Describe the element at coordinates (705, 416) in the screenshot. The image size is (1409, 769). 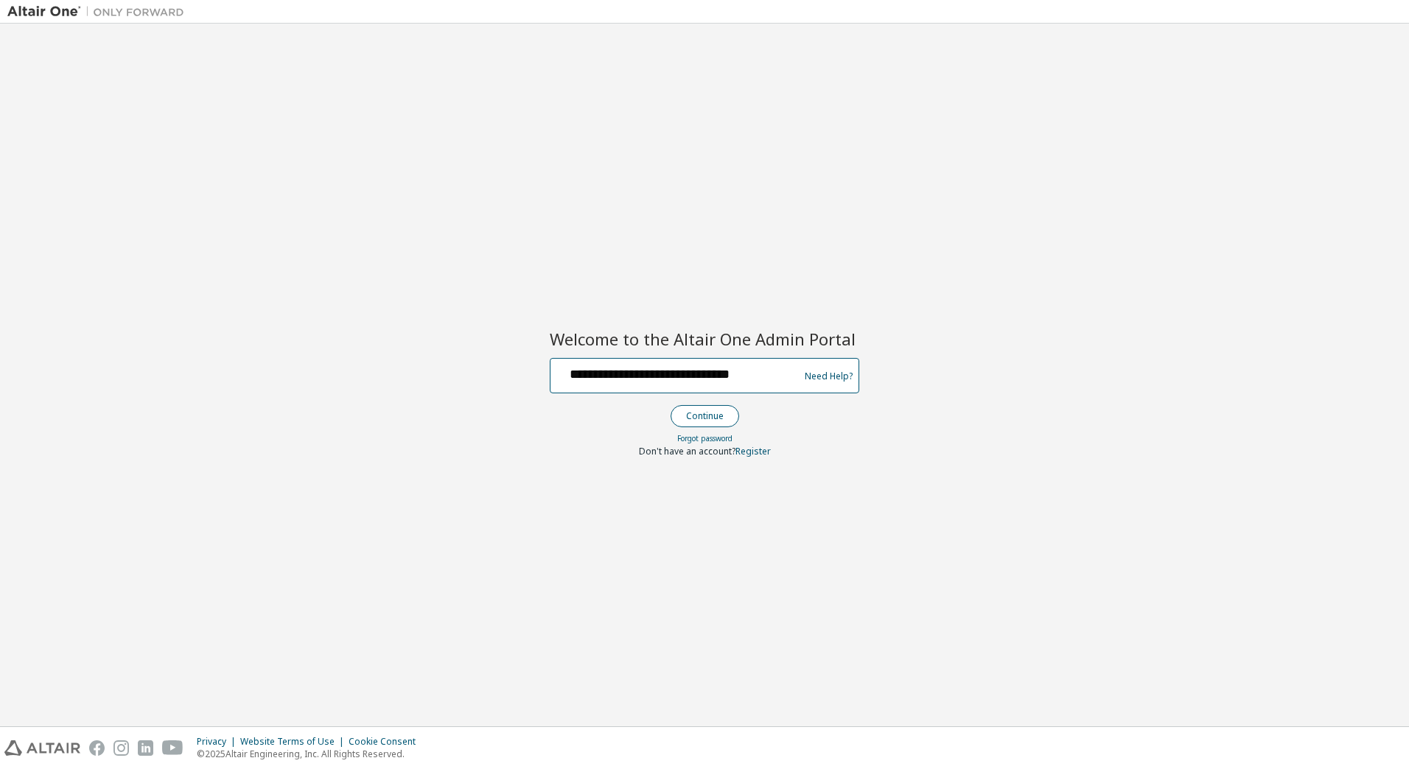
I see `button: Continue` at that location.